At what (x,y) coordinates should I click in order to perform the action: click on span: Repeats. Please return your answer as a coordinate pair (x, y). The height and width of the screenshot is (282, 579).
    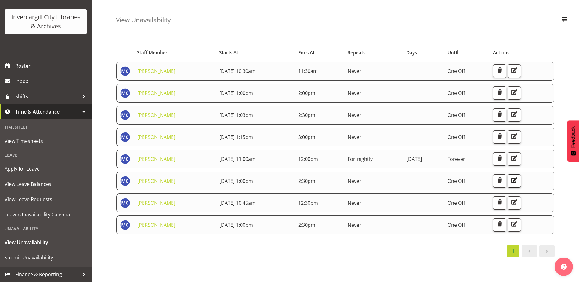
    Looking at the image, I should click on (356, 53).